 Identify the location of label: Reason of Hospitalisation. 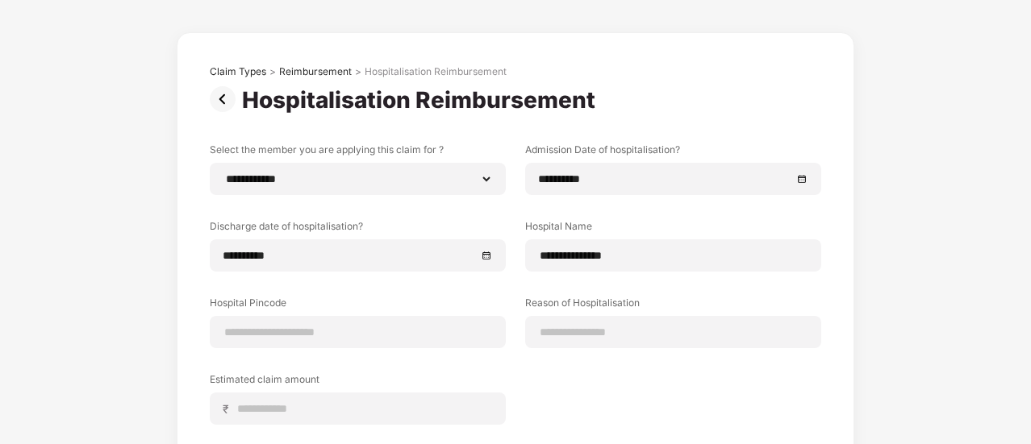
(673, 306).